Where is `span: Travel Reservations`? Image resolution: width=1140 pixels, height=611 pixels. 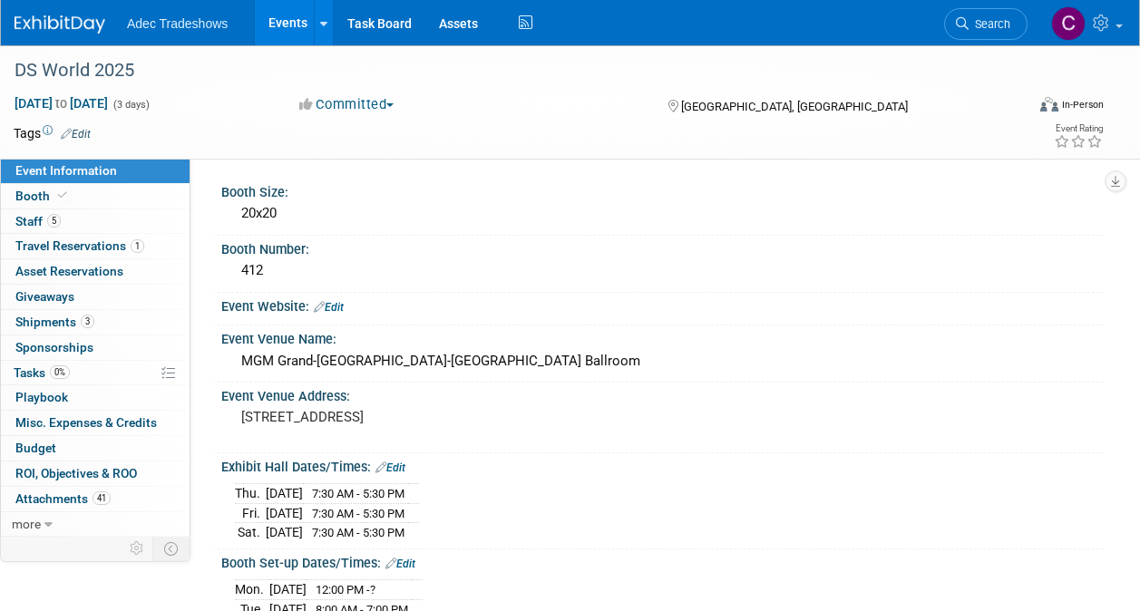
span: Travel Reservations is located at coordinates (80, 246).